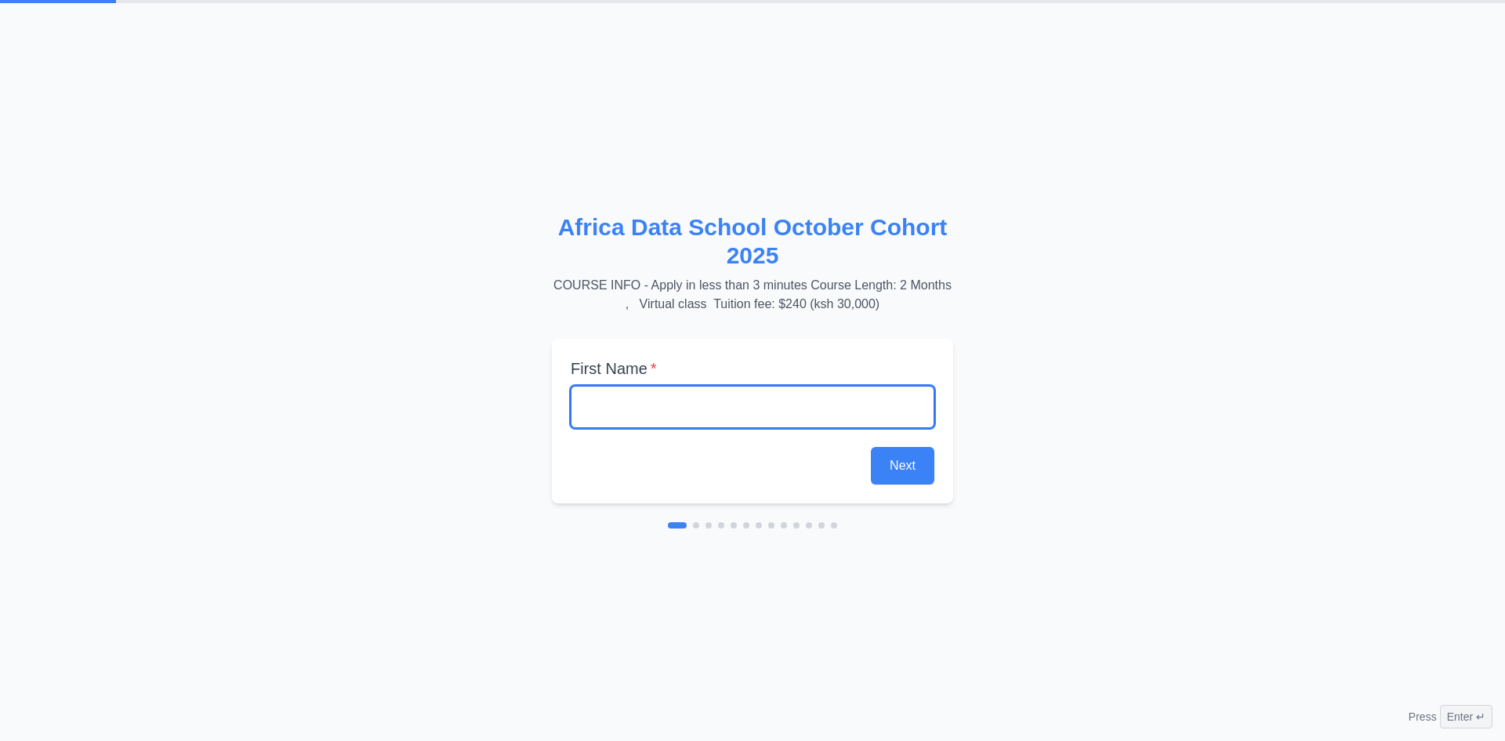 The width and height of the screenshot is (1505, 741). I want to click on div: Press, so click(1450, 717).